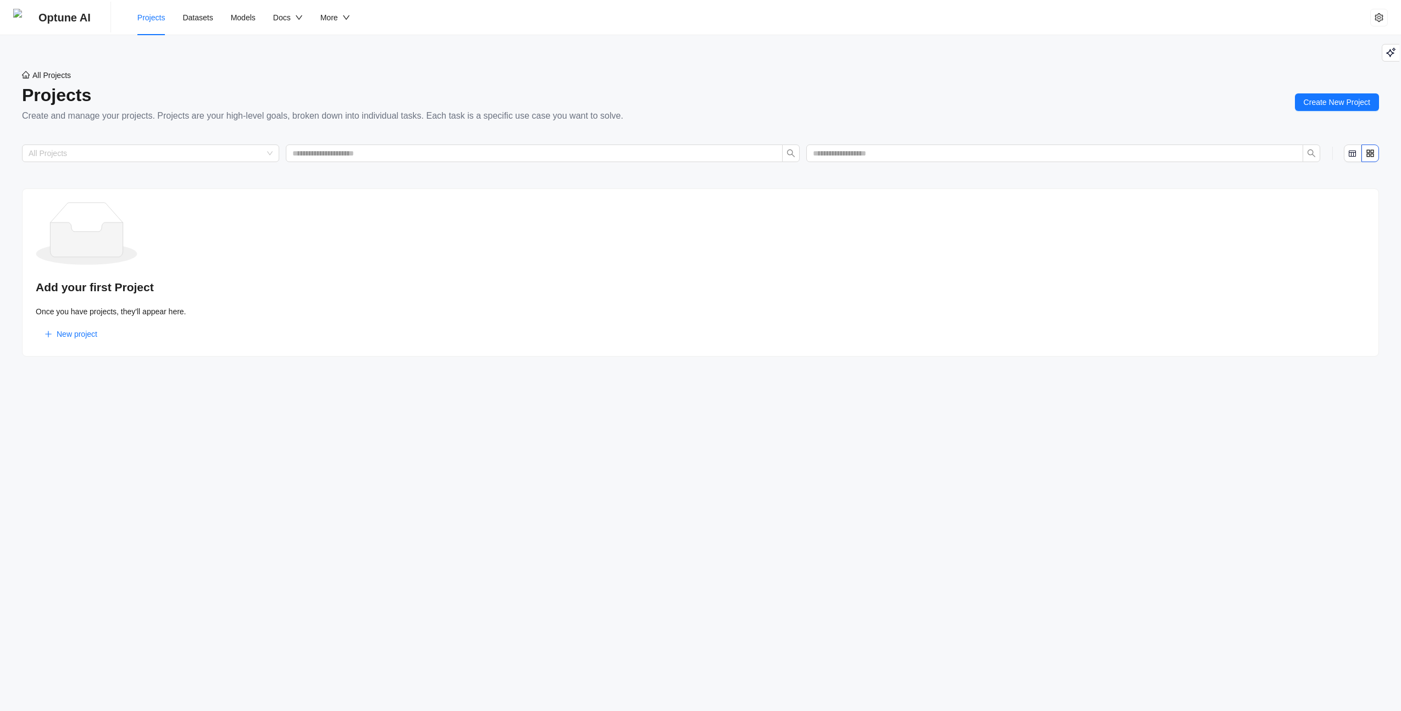 This screenshot has height=711, width=1401. I want to click on div: Create and manage your projects. Projects are your high-level goals, broken down into individual ..., so click(323, 115).